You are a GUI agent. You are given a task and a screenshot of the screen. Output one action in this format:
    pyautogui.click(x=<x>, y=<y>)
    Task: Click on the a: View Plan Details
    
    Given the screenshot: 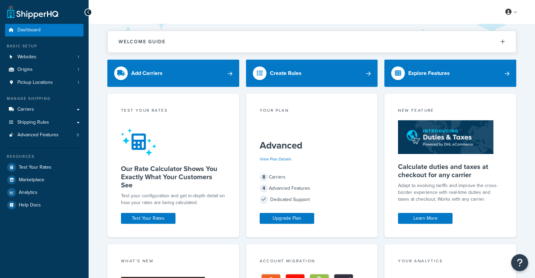 What is the action you would take?
    pyautogui.click(x=276, y=159)
    